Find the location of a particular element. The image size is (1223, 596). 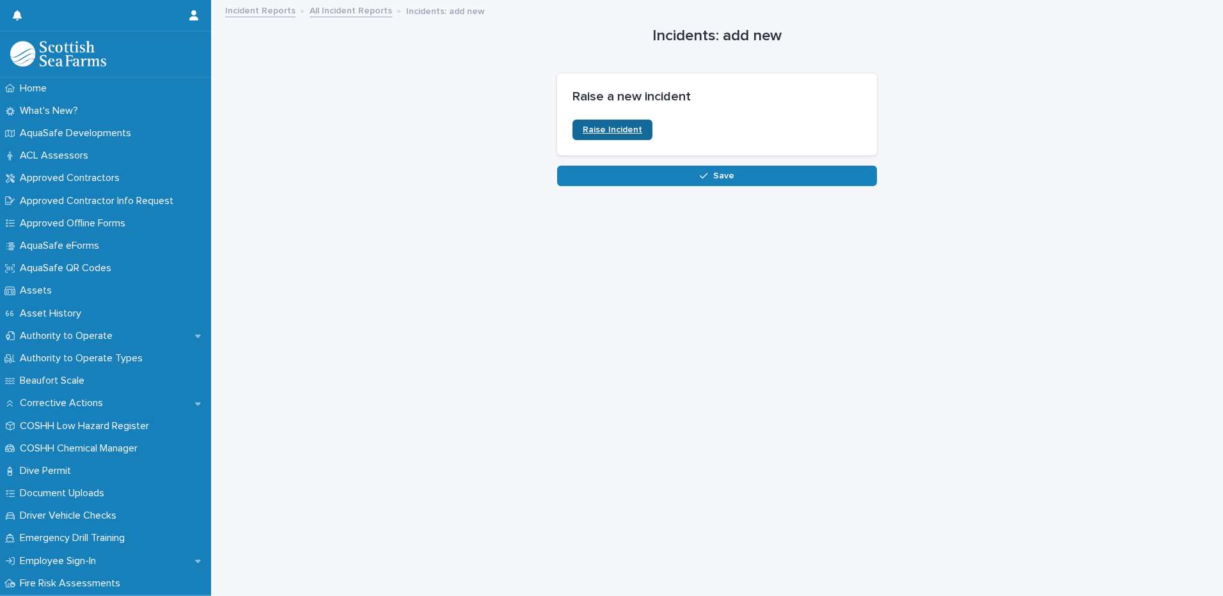

p: COSHH Low Hazard Register is located at coordinates (87, 426).